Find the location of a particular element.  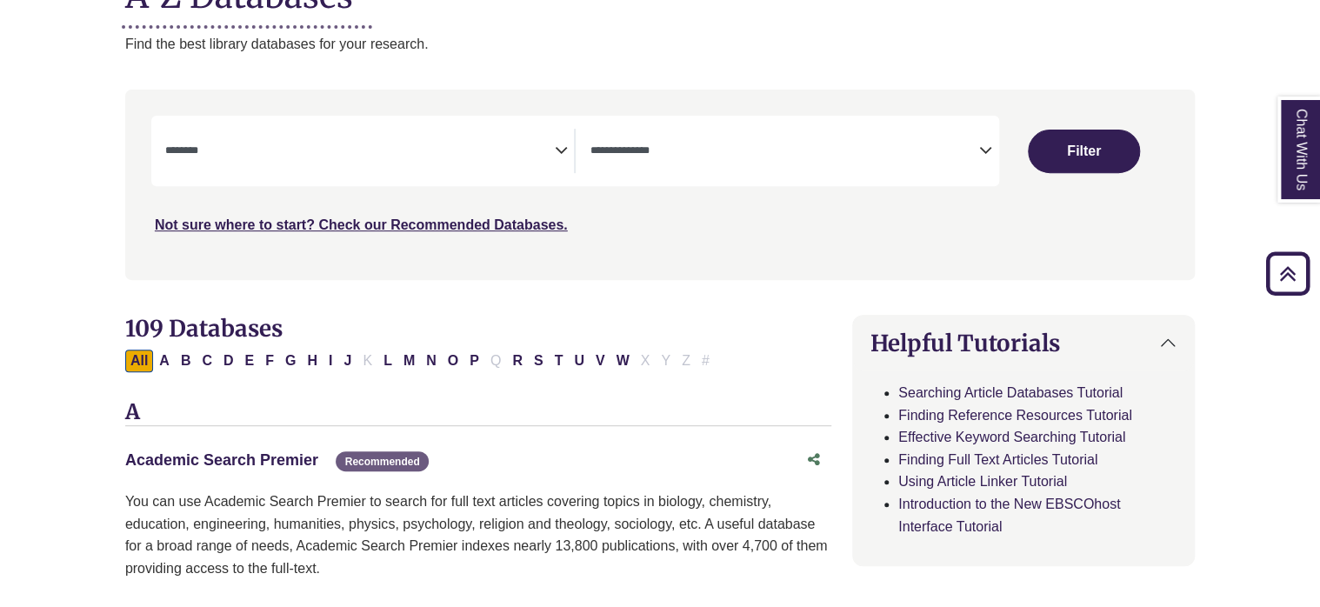

button: Filter Results D is located at coordinates (229, 361).